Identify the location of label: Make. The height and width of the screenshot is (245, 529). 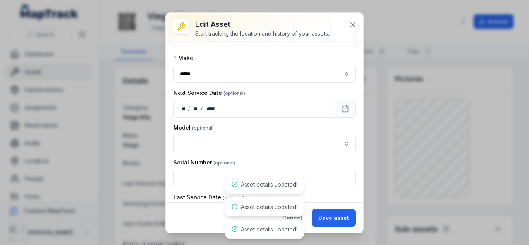
(183, 58).